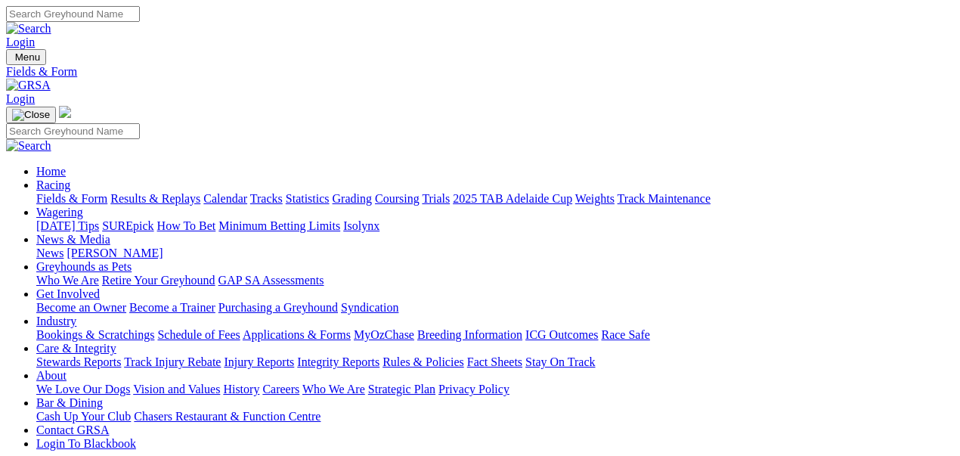 This screenshot has width=960, height=456. I want to click on a: Injury Reports, so click(259, 361).